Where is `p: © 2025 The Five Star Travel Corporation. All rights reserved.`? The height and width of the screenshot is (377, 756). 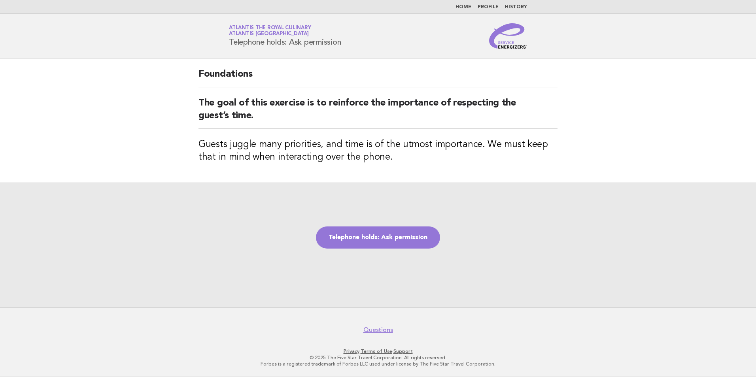 p: © 2025 The Five Star Travel Corporation. All rights reserved. is located at coordinates (378, 358).